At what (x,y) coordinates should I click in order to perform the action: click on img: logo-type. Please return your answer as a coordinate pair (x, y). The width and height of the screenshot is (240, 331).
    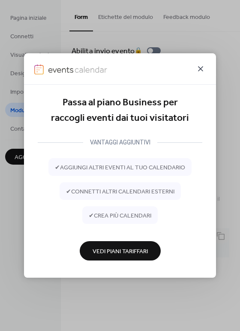
    Looking at the image, I should click on (78, 70).